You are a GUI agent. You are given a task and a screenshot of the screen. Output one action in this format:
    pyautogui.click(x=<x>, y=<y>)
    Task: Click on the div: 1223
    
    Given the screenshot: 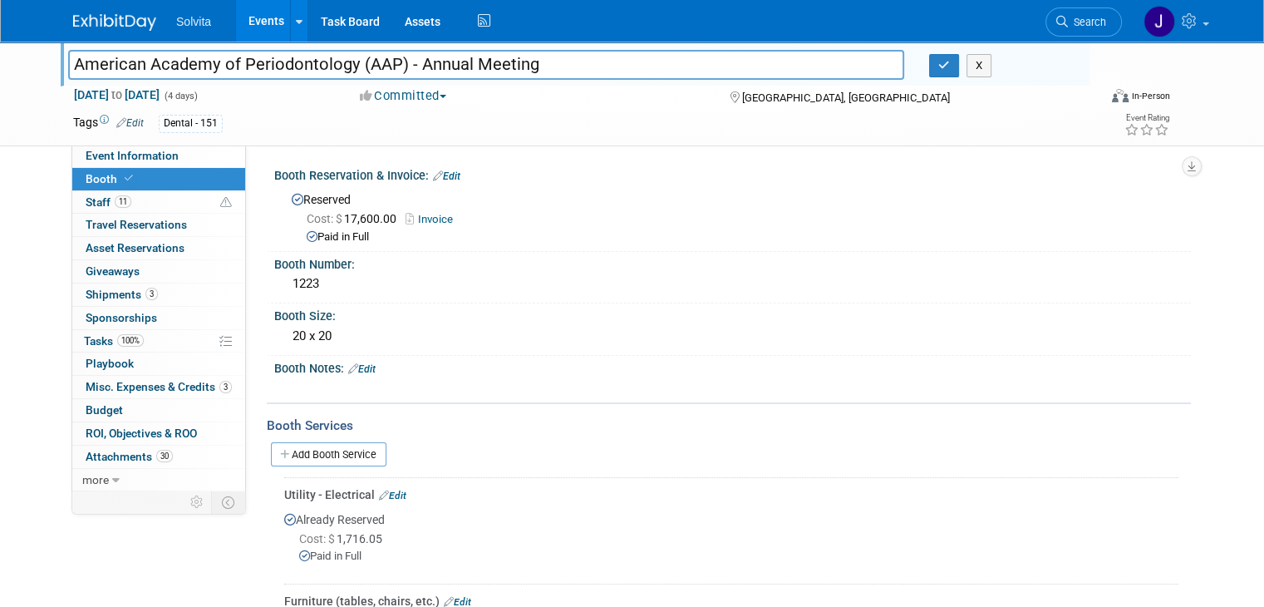 What is the action you would take?
    pyautogui.click(x=732, y=283)
    